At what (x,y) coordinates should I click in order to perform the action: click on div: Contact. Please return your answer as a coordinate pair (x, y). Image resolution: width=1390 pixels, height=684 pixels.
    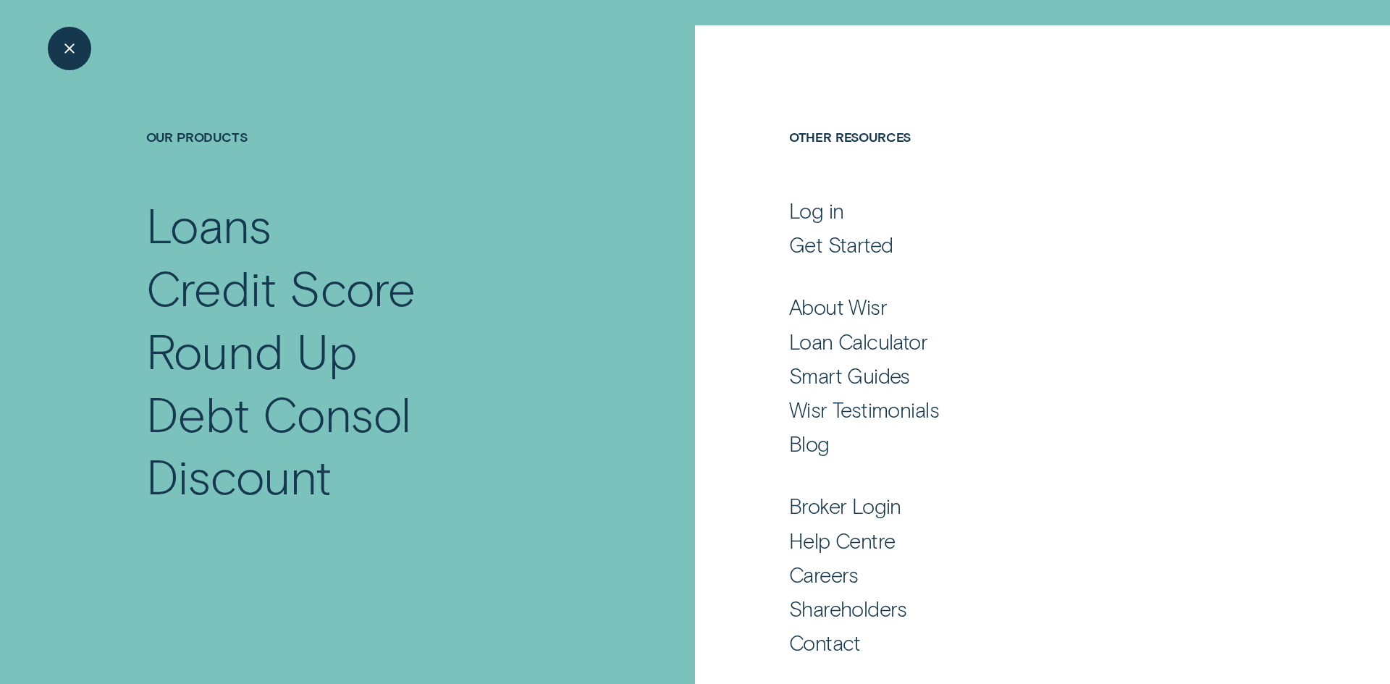
    Looking at the image, I should click on (824, 643).